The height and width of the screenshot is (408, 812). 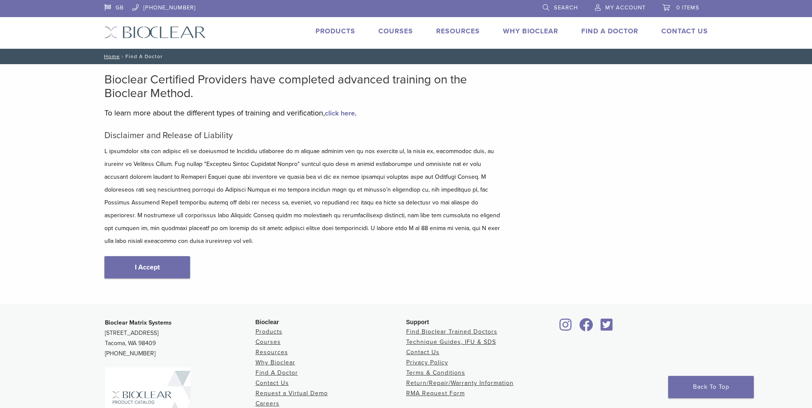 What do you see at coordinates (155, 32) in the screenshot?
I see `img: Bioclear` at bounding box center [155, 32].